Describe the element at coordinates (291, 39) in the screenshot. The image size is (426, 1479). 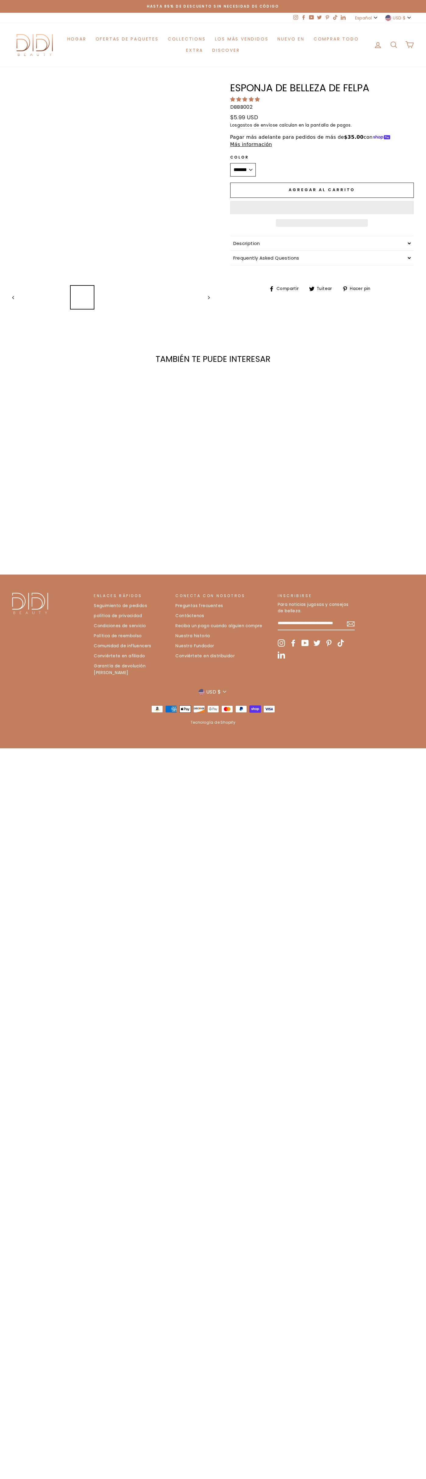
I see `a: Nuevo en` at that location.